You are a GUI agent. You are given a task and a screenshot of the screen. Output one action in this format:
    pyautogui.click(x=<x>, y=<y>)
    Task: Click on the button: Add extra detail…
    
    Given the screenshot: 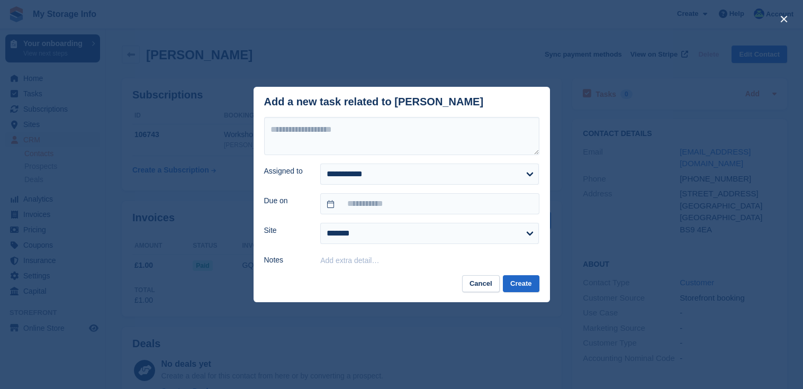 What is the action you would take?
    pyautogui.click(x=349, y=260)
    